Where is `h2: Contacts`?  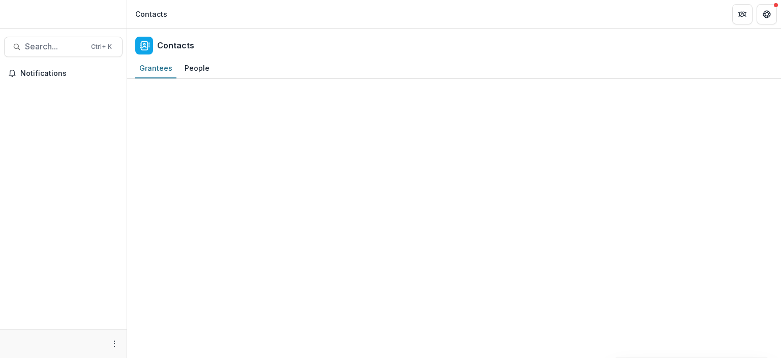 h2: Contacts is located at coordinates (175, 45).